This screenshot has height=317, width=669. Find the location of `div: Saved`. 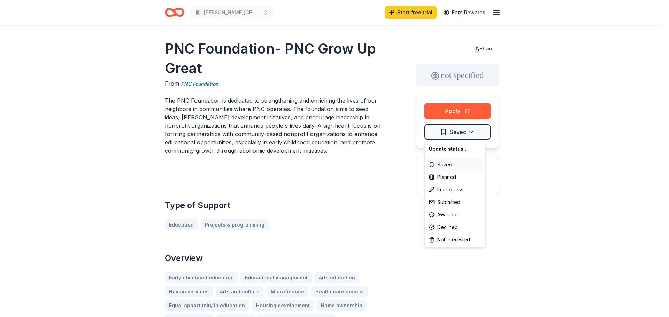

div: Saved is located at coordinates (455, 165).